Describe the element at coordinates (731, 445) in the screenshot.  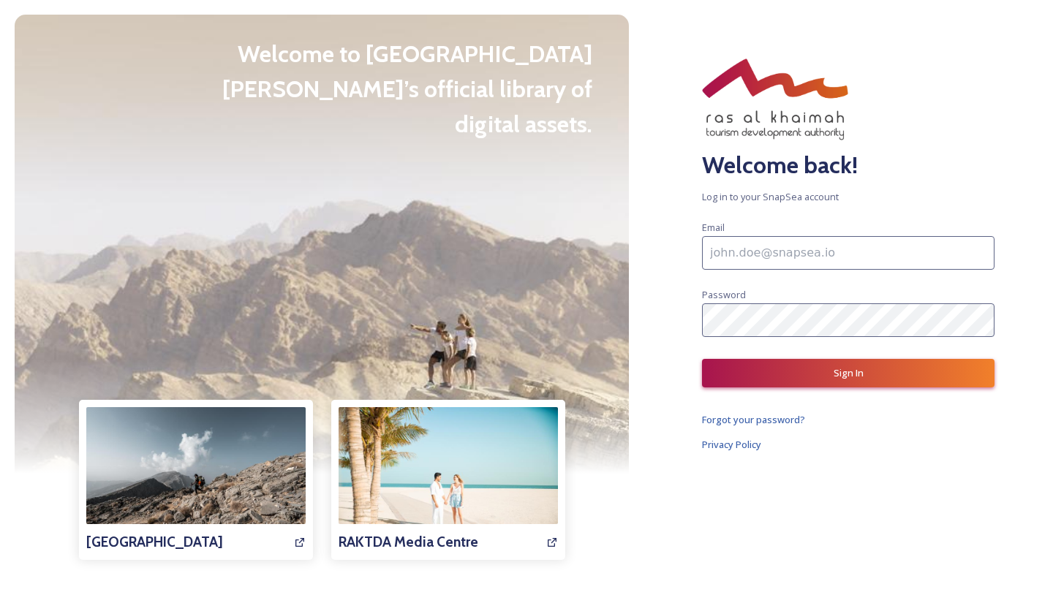
I see `span: Privacy Policy` at that location.